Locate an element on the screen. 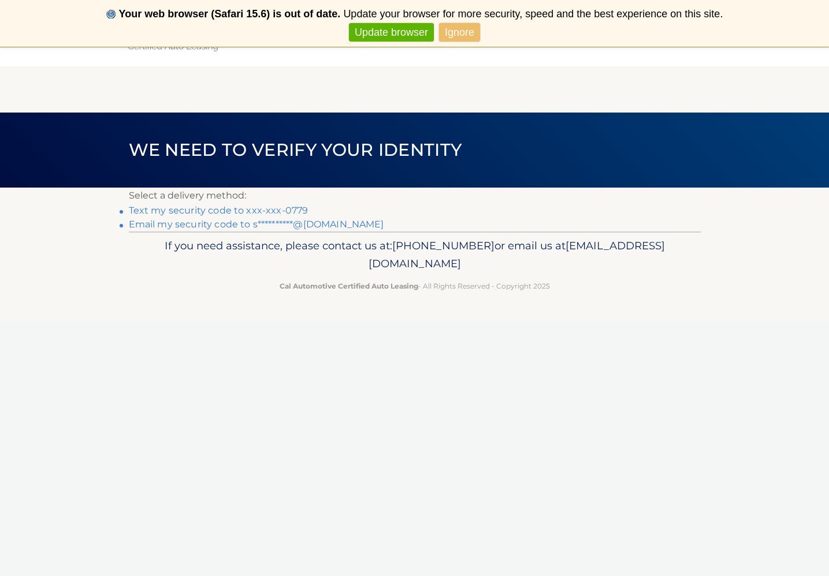 This screenshot has width=829, height=576. p: - All Rights Reserved - Copyright 2025 is located at coordinates (415, 286).